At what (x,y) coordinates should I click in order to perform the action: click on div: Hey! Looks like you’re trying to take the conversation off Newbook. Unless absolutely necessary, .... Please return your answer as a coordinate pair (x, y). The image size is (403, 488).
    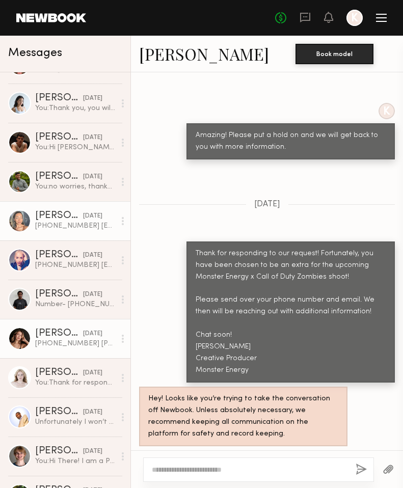
    Looking at the image, I should click on (243, 417).